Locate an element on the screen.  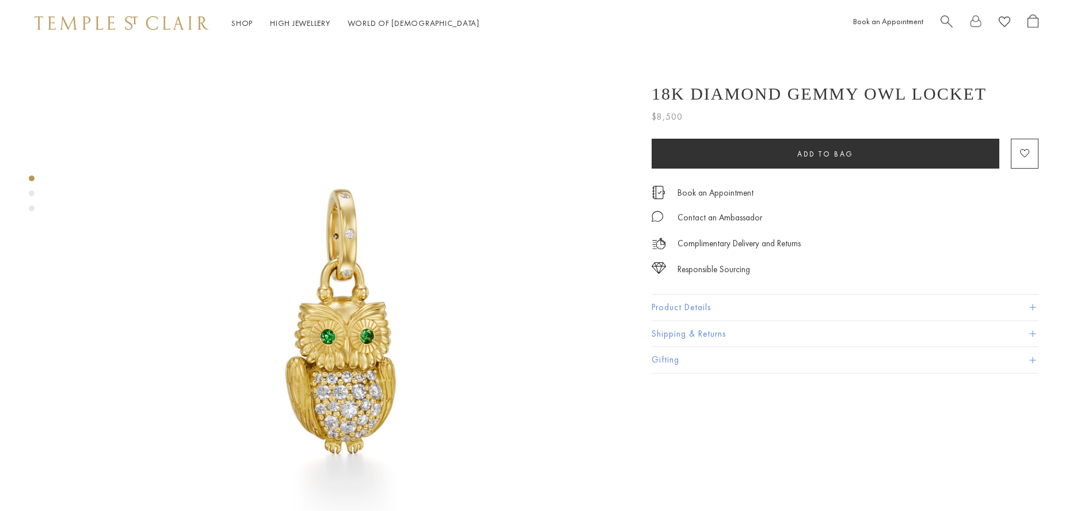
button: Shipping & Returns is located at coordinates (845, 334).